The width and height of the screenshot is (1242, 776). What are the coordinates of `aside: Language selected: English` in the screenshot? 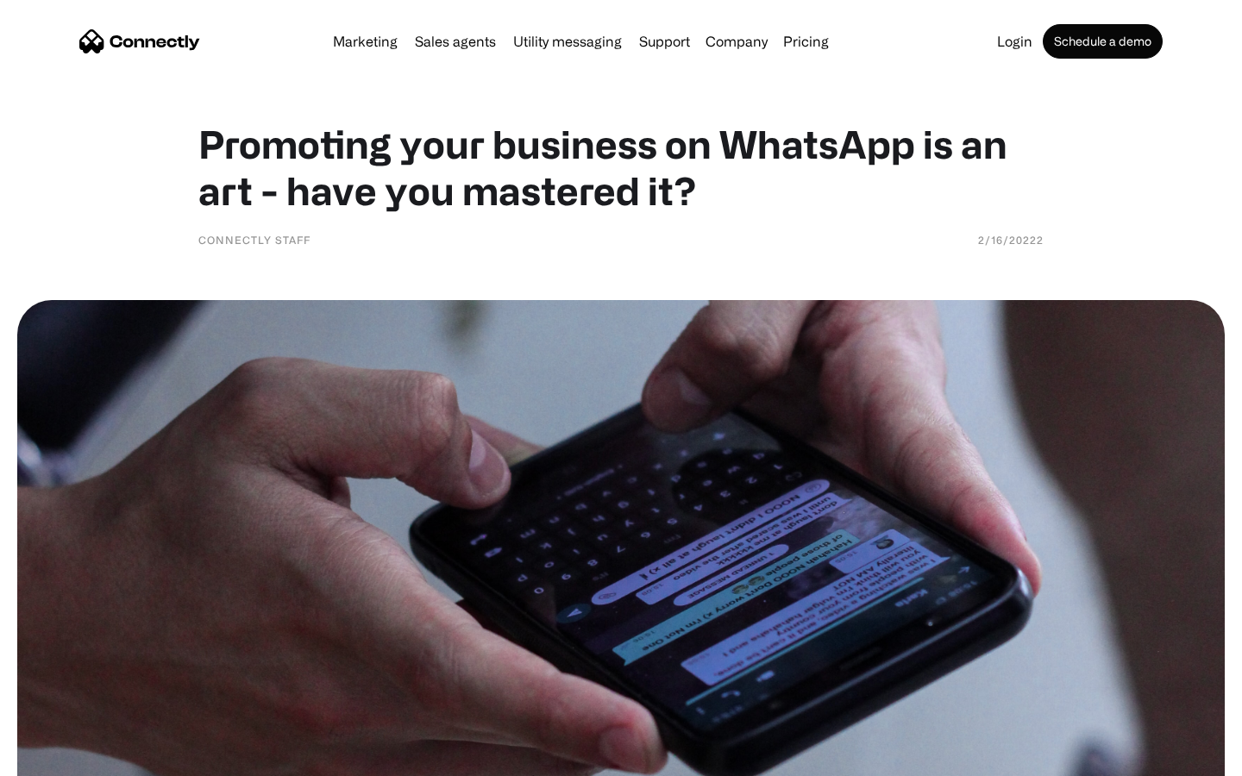 It's located at (60, 758).